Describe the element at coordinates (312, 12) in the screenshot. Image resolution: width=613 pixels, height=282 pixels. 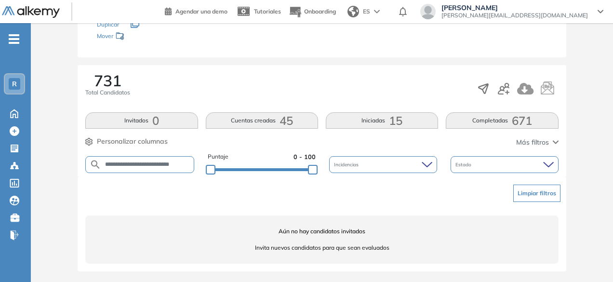
I see `button: Onboarding` at that location.